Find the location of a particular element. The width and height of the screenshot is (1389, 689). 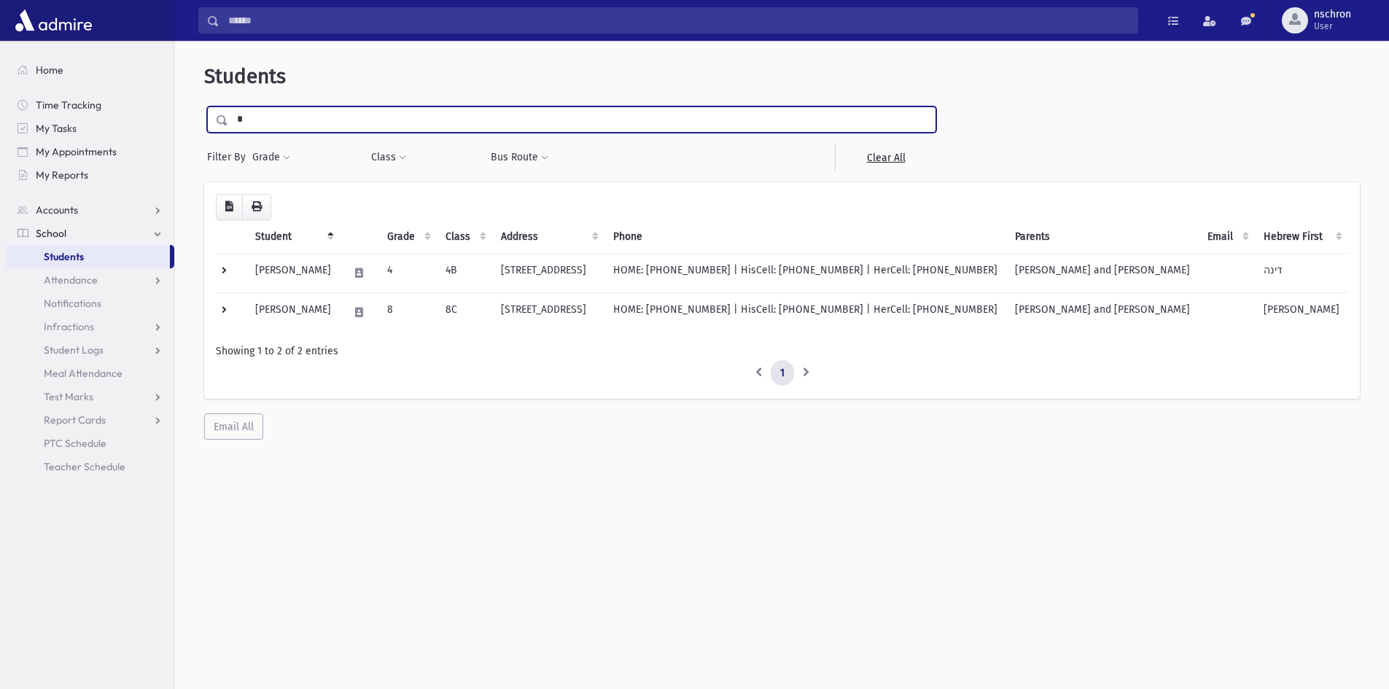

a: Infractions is located at coordinates (90, 327).